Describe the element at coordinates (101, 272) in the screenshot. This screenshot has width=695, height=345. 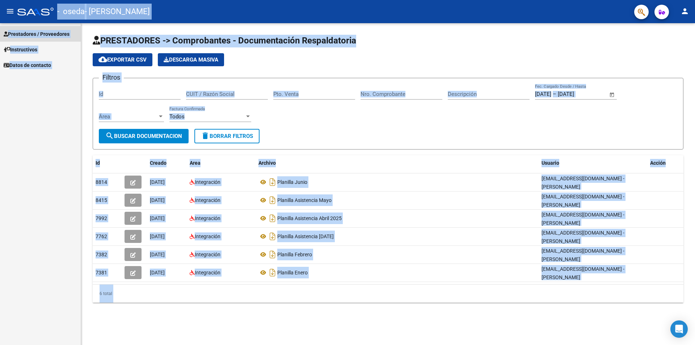
I see `span: 7381` at that location.